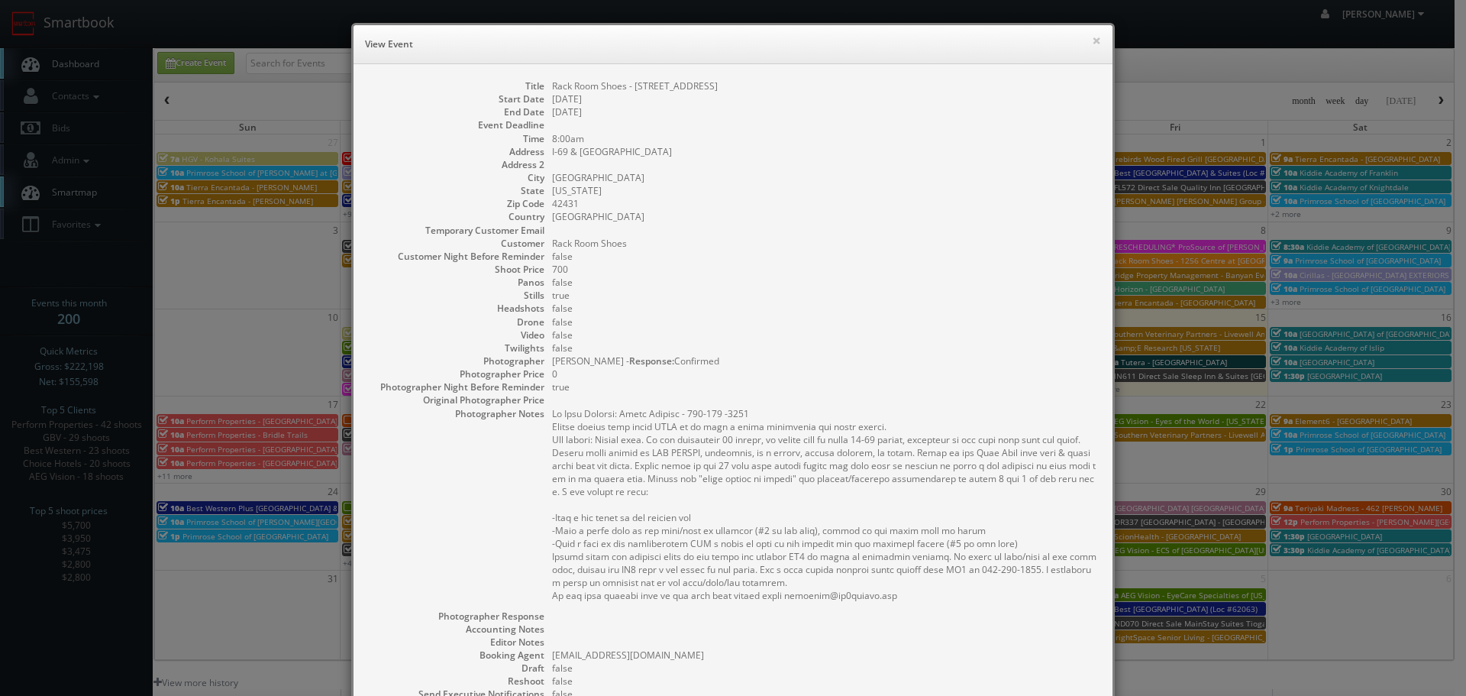 Image resolution: width=1466 pixels, height=696 pixels. What do you see at coordinates (457, 86) in the screenshot?
I see `dt: Title` at bounding box center [457, 86].